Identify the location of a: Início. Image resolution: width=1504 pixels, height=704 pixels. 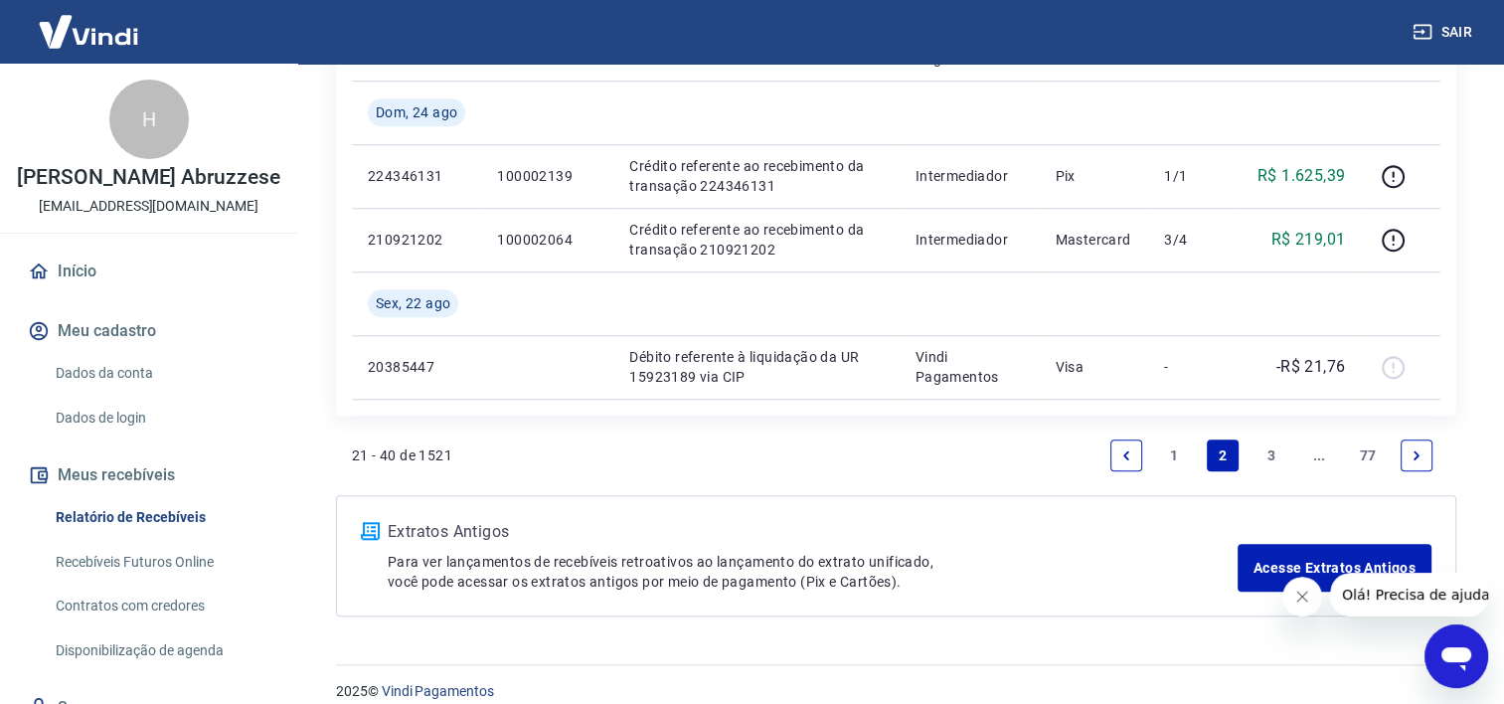
(148, 271).